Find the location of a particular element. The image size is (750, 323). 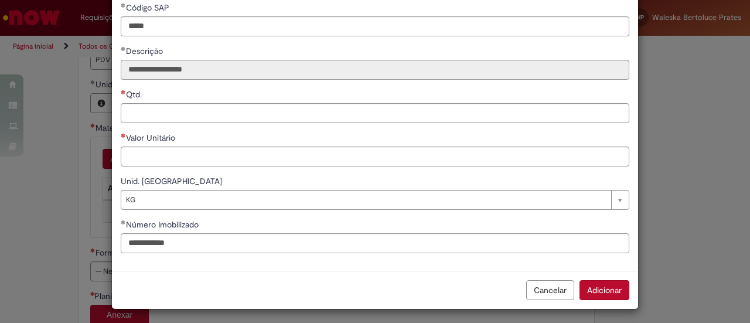

button: Cancelar is located at coordinates (550, 290).